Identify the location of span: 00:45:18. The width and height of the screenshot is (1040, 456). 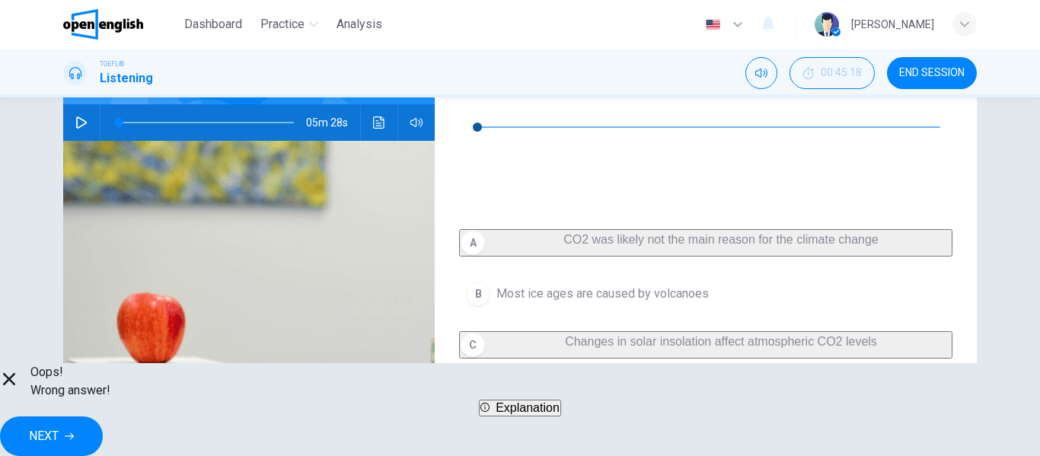
(841, 73).